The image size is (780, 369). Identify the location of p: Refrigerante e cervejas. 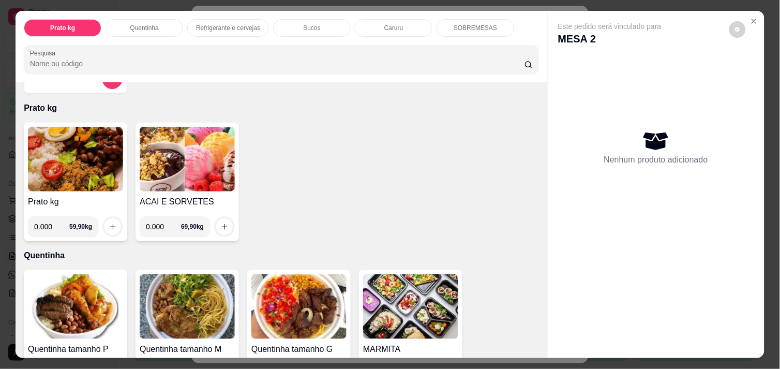
(228, 28).